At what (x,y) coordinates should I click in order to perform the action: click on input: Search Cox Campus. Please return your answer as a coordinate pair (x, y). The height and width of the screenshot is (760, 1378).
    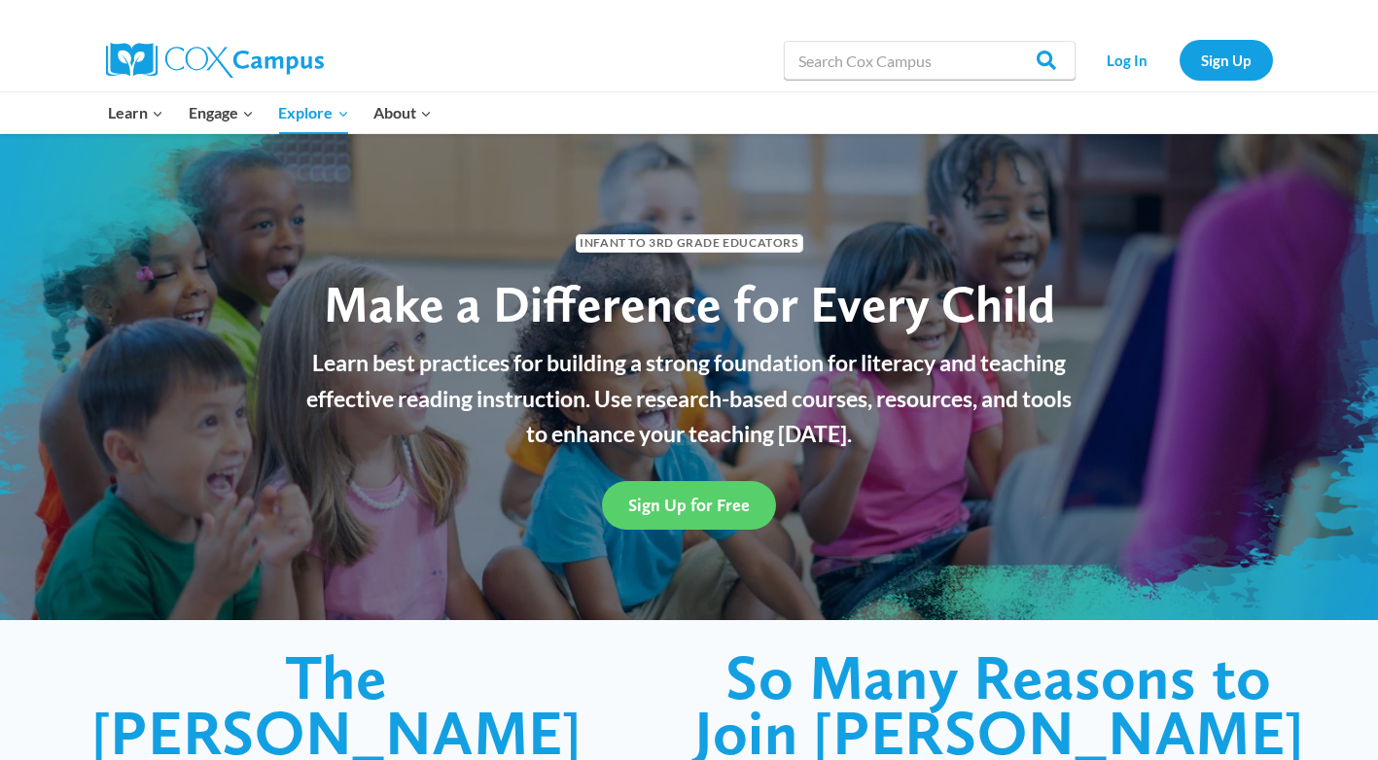
    Looking at the image, I should click on (930, 60).